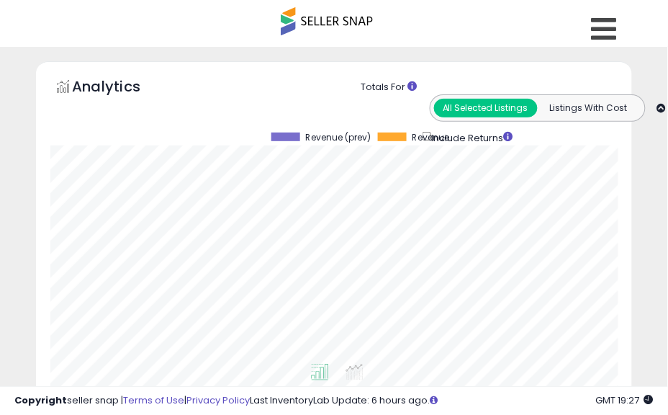 The height and width of the screenshot is (415, 668). What do you see at coordinates (218, 400) in the screenshot?
I see `a: Privacy Policy` at bounding box center [218, 400].